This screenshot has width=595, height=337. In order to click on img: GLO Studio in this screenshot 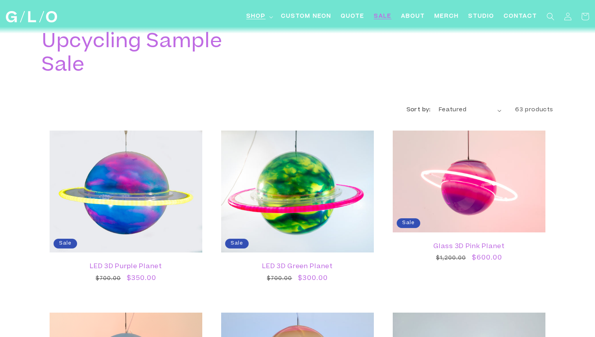, I will do `click(31, 17)`.